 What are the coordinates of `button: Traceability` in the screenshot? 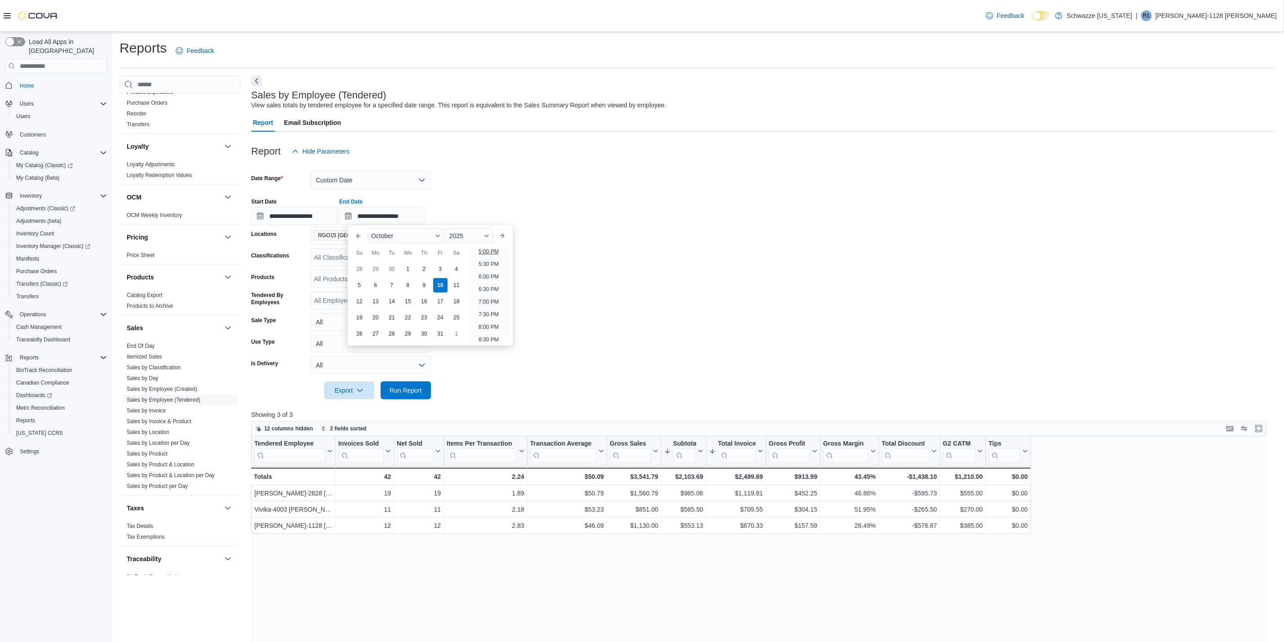 It's located at (228, 559).